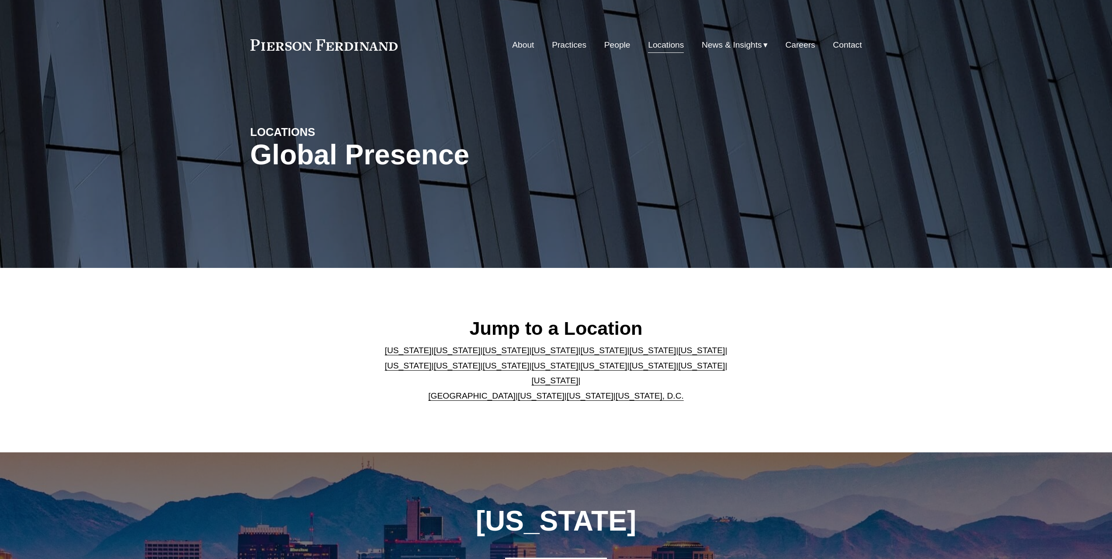 This screenshot has height=559, width=1112. Describe the element at coordinates (800, 45) in the screenshot. I see `a: Careers` at that location.